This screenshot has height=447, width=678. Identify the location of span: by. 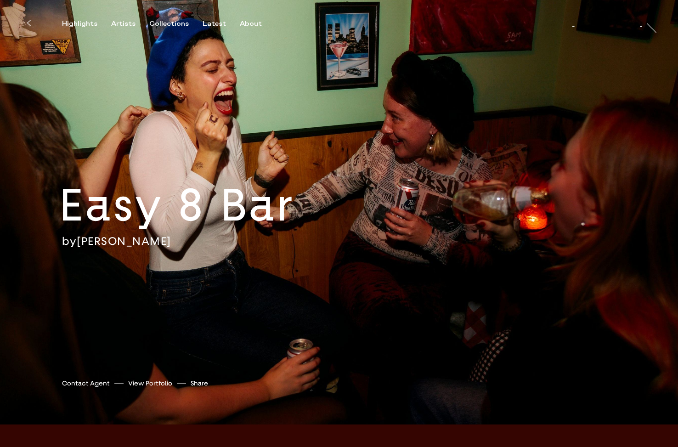
(69, 241).